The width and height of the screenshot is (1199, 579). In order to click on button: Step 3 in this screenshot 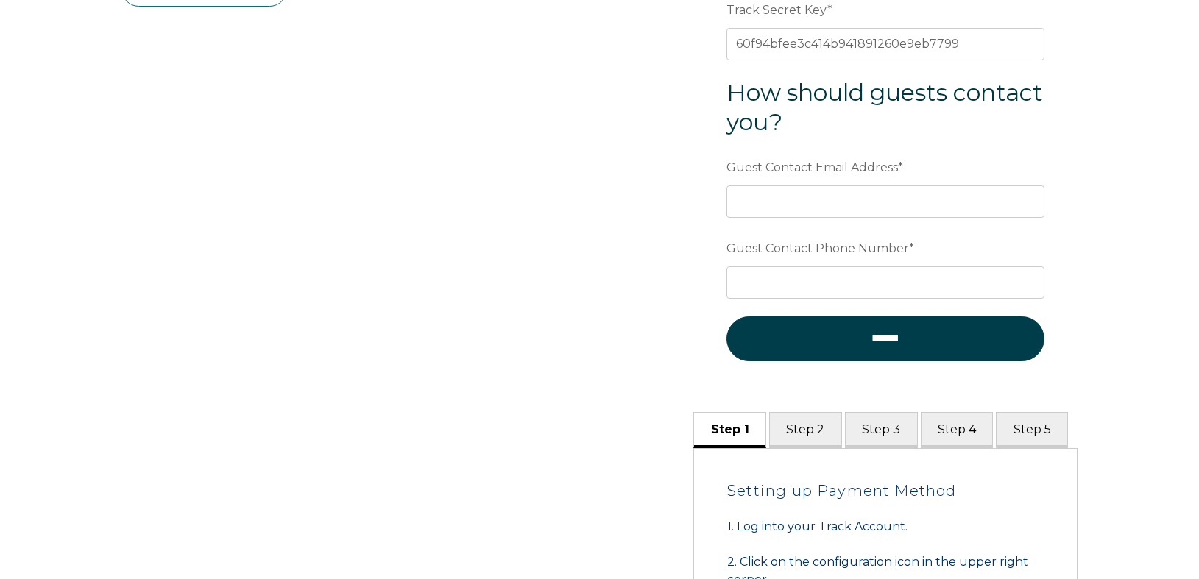, I will do `click(881, 430)`.